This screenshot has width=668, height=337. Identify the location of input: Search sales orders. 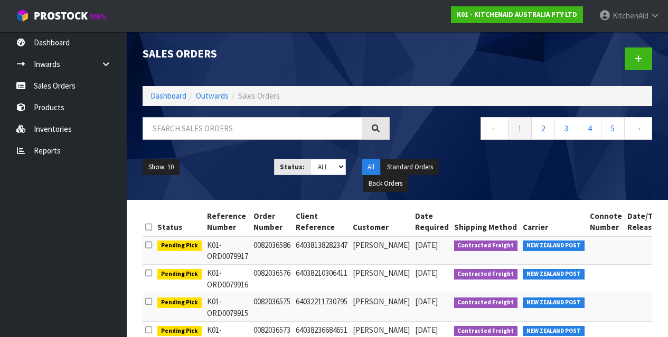
(252, 128).